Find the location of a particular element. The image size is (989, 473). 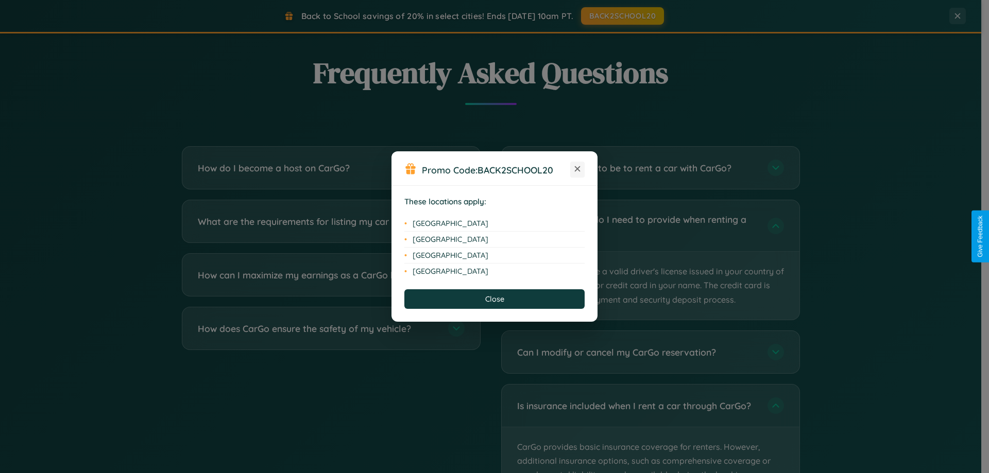

button: Close is located at coordinates (494, 299).